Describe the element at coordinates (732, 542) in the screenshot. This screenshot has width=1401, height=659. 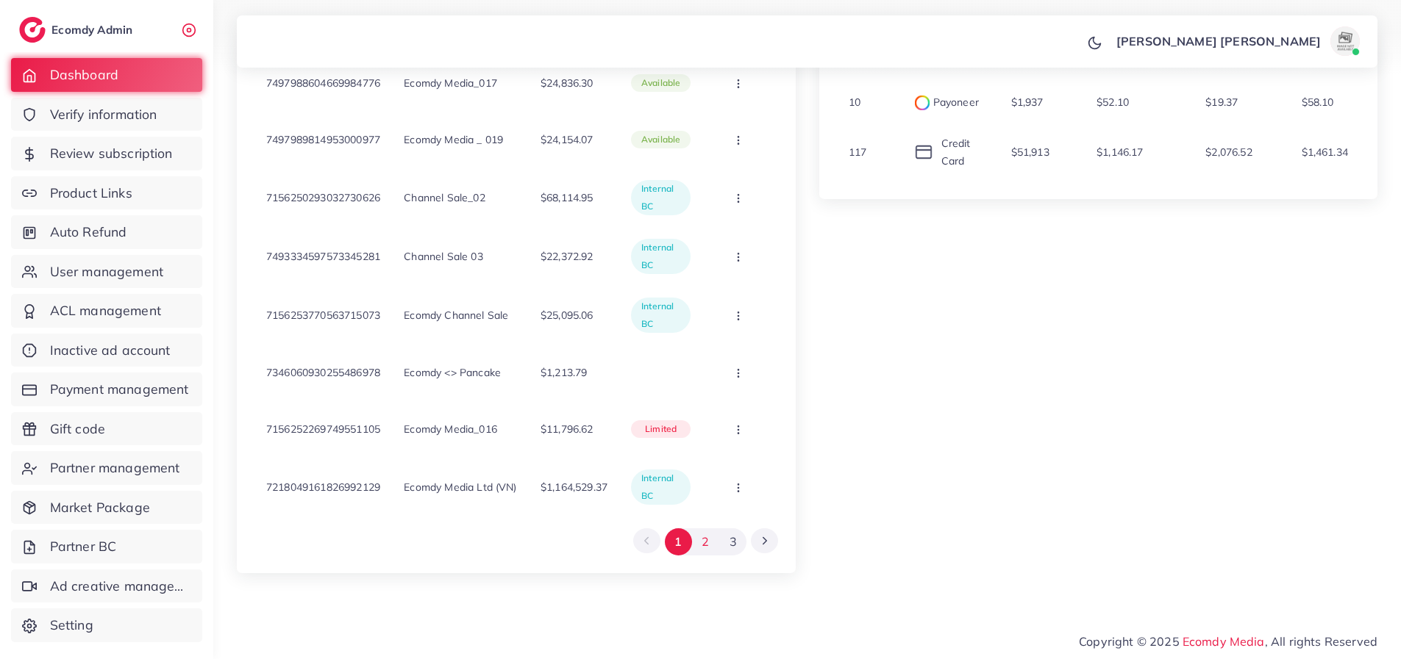
I see `button: Go to page 3` at that location.